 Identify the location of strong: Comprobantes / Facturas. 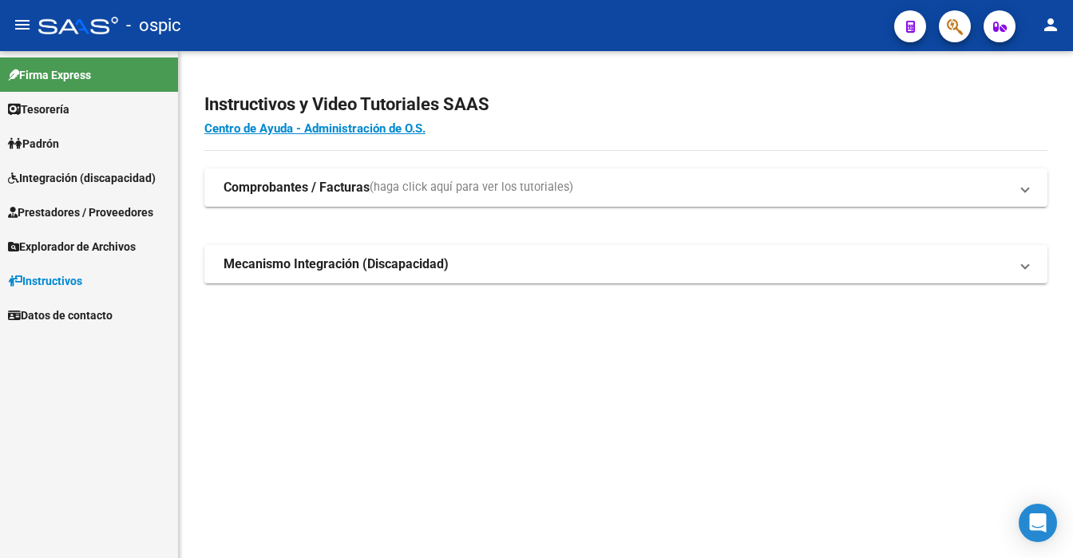
(296, 188).